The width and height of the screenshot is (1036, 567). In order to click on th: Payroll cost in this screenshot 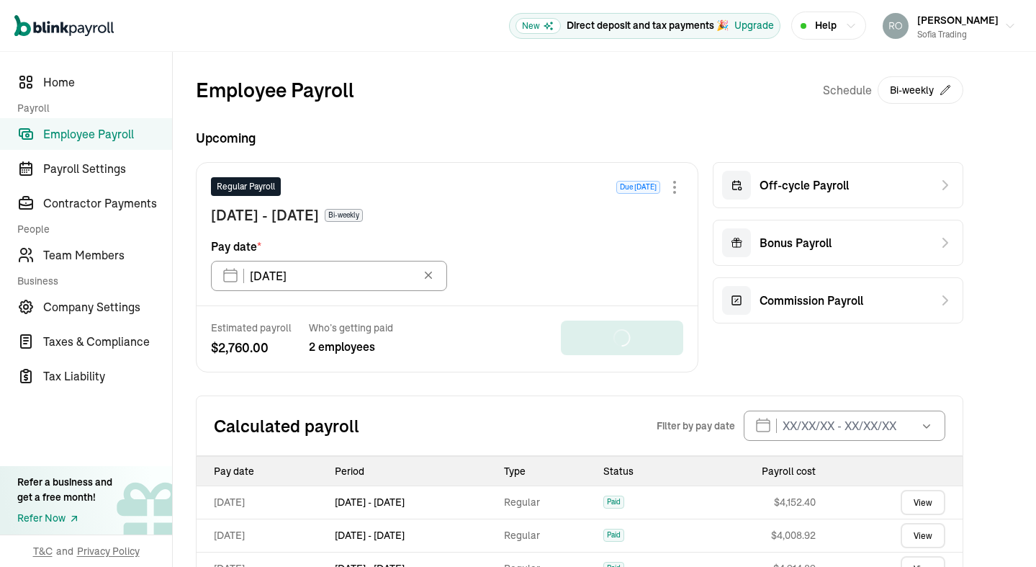, I will do `click(753, 471)`.